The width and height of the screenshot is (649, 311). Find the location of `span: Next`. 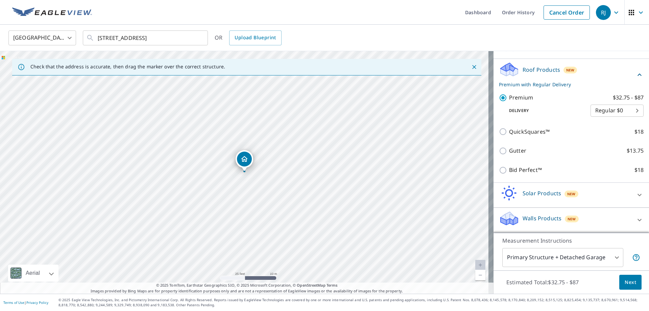

span: Next is located at coordinates (631, 282).